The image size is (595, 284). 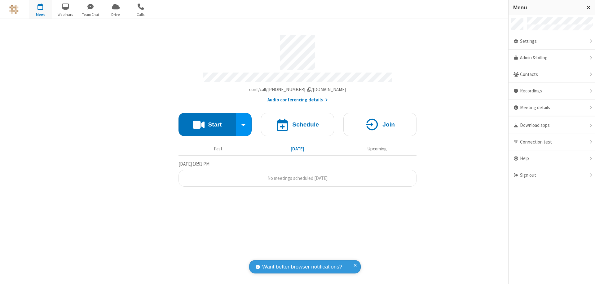 What do you see at coordinates (552, 108) in the screenshot?
I see `div: Meeting details` at bounding box center [552, 108].